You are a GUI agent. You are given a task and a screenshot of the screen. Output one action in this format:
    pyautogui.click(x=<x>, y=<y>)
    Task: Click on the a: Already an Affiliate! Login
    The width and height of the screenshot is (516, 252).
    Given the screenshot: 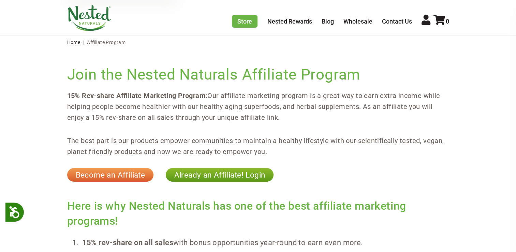 What is the action you would take?
    pyautogui.click(x=220, y=175)
    